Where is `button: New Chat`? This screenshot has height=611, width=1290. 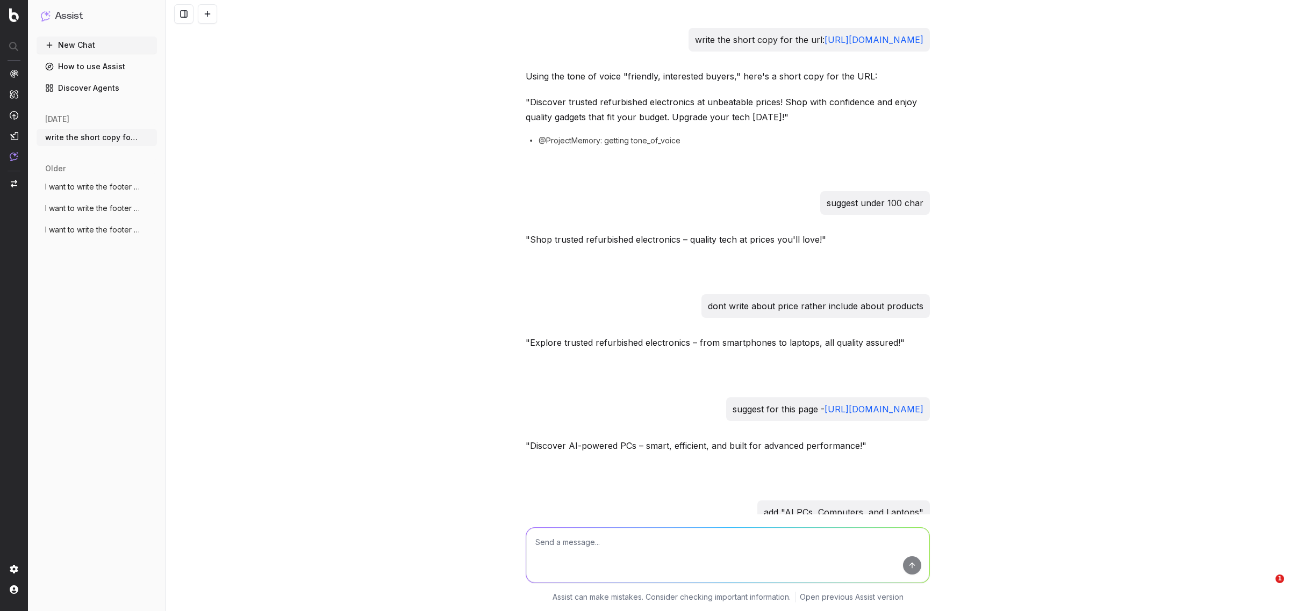
button: New Chat is located at coordinates (97, 45).